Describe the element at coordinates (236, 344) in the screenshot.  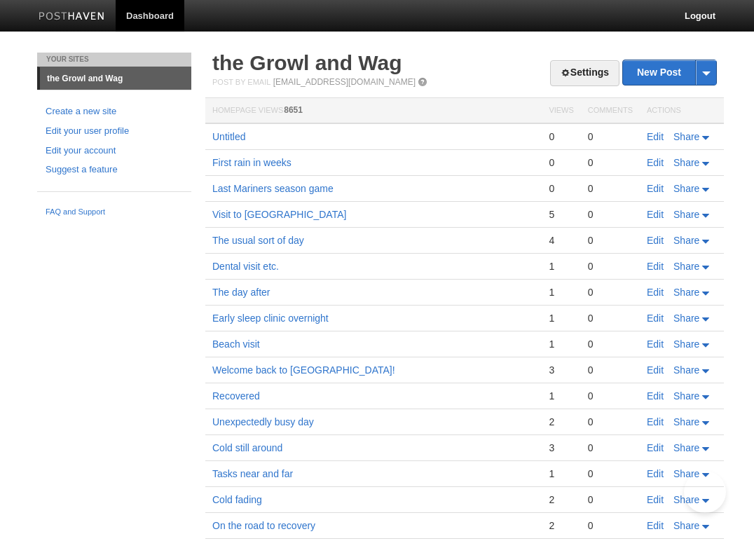
I see `a: Beach visit` at that location.